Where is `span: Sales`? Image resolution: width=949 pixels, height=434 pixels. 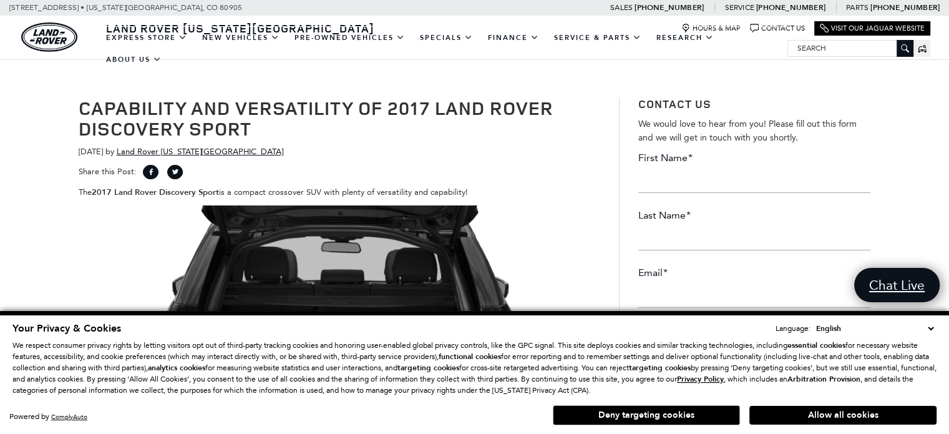
span: Sales is located at coordinates (621, 7).